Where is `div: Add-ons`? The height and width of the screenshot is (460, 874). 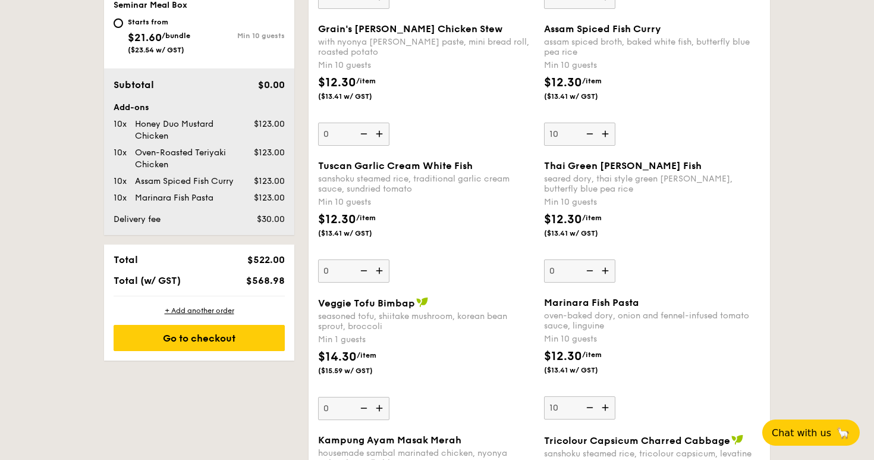 div: Add-ons is located at coordinates (199, 108).